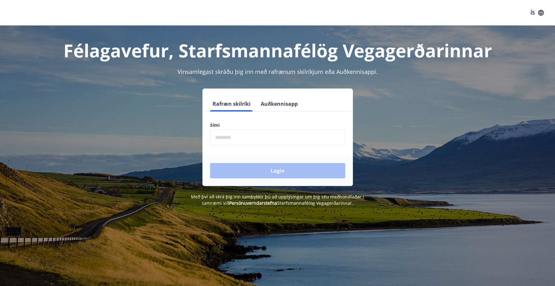 Image resolution: width=555 pixels, height=286 pixels. What do you see at coordinates (278, 72) in the screenshot?
I see `span: Vinsamlegast skráðu þig inn með rafrænum skilríkjum eða Auðkennisappi.` at bounding box center [278, 72].